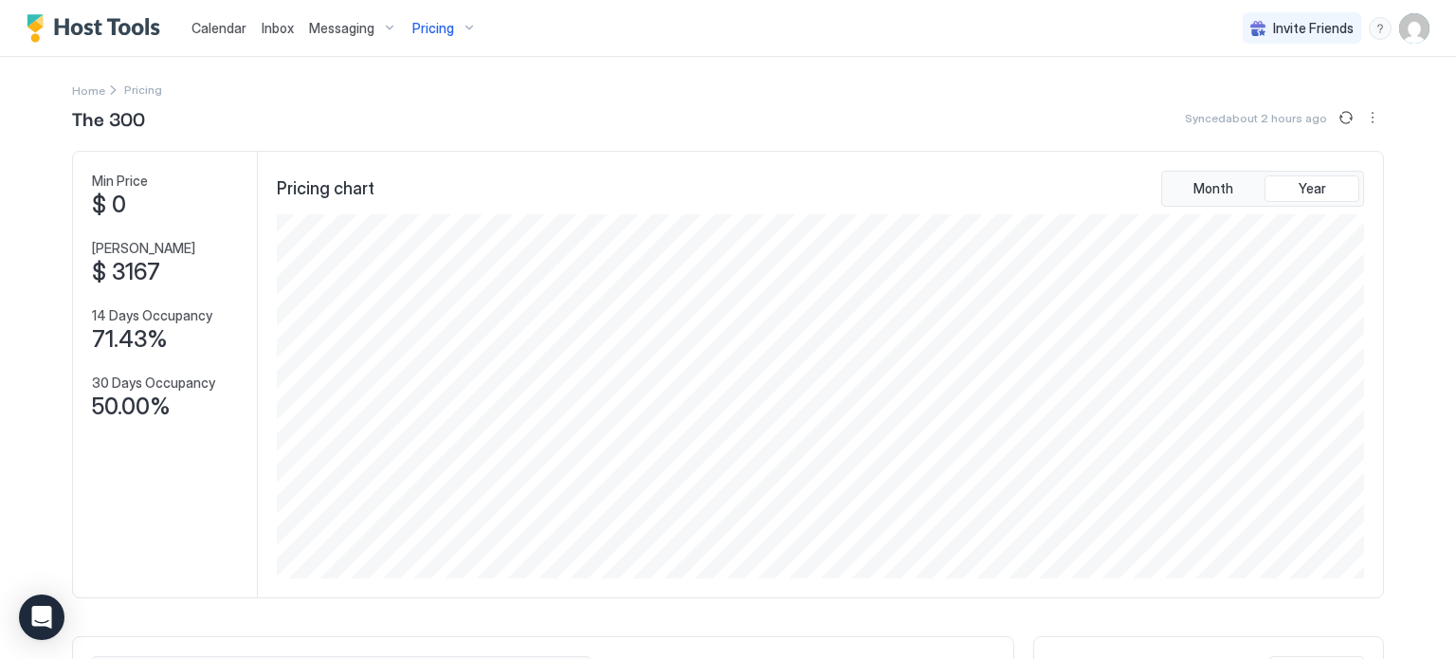 Image resolution: width=1456 pixels, height=659 pixels. Describe the element at coordinates (1312, 189) in the screenshot. I see `button: Year` at that location.